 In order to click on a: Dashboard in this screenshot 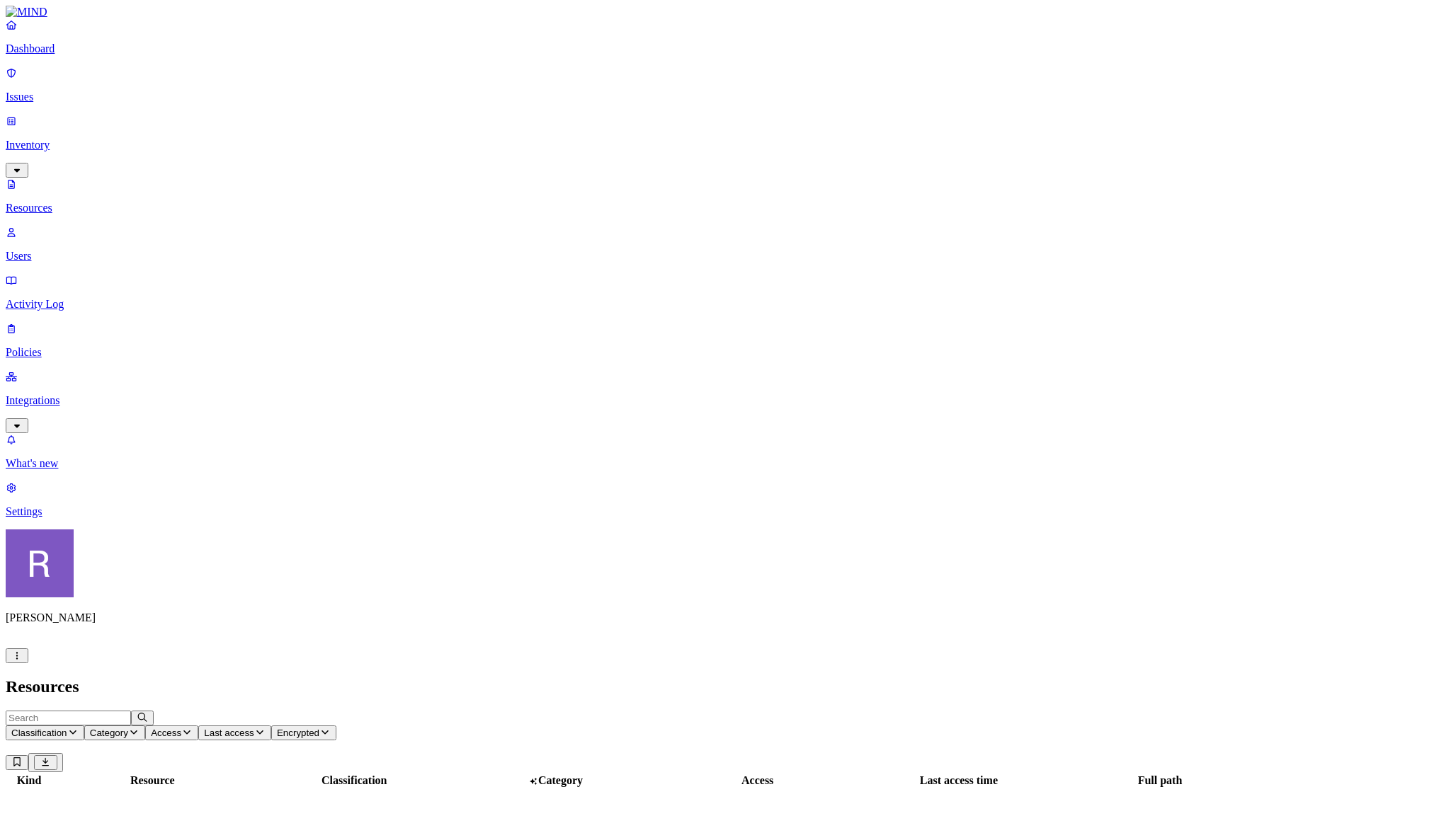, I will do `click(728, 37)`.